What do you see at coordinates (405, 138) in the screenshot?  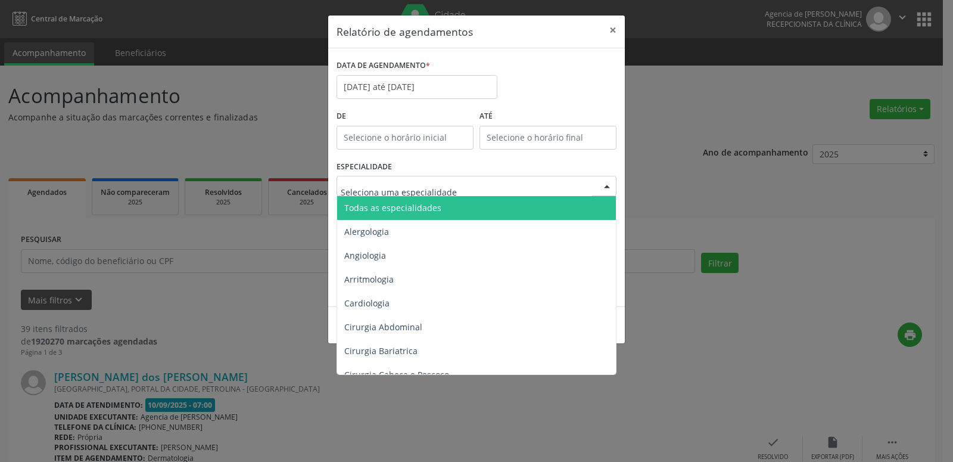 I see `input: Selecione o horário inicial` at bounding box center [405, 138].